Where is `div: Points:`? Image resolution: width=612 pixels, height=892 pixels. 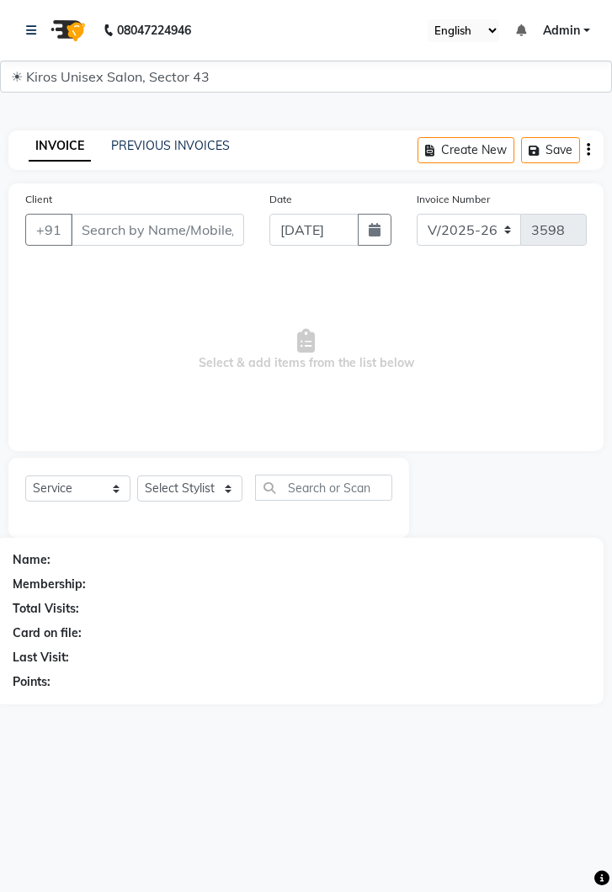
div: Points: is located at coordinates (31, 682).